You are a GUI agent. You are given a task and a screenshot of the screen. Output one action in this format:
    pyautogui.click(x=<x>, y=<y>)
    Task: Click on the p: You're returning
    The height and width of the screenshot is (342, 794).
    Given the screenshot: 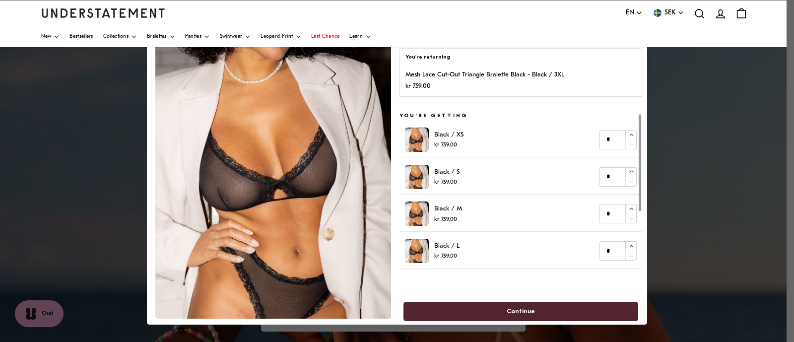 What is the action you would take?
    pyautogui.click(x=521, y=58)
    